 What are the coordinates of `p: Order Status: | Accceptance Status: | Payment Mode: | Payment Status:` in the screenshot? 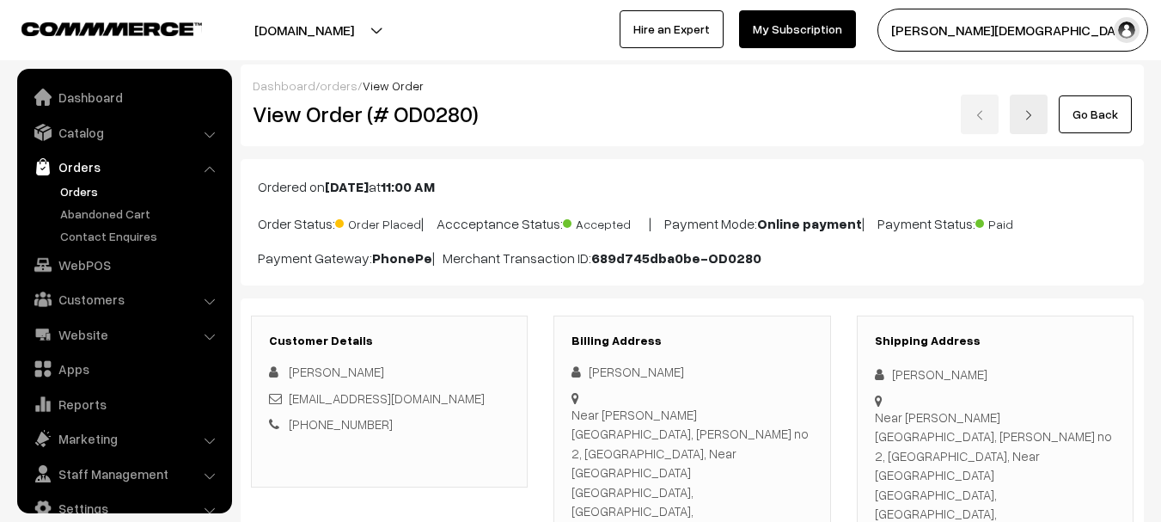 It's located at (692, 222).